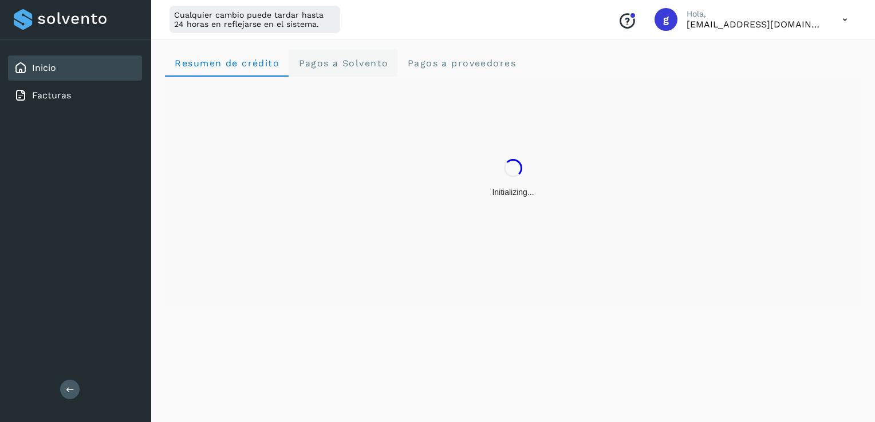 This screenshot has width=875, height=422. What do you see at coordinates (75, 96) in the screenshot?
I see `div: Facturas` at bounding box center [75, 96].